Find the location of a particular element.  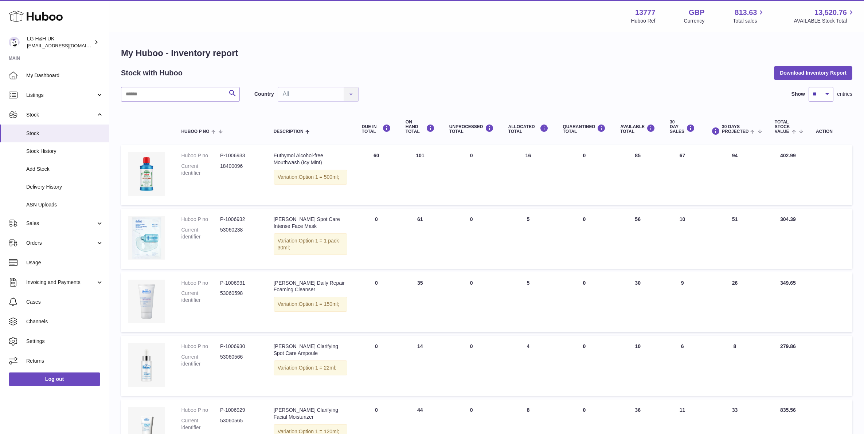

span: 30 DAYS PROJECTED is located at coordinates (735, 129).